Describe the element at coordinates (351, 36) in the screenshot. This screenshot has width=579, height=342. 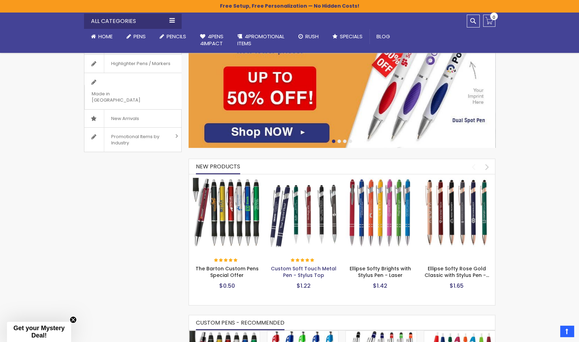
I see `span: Specials` at that location.